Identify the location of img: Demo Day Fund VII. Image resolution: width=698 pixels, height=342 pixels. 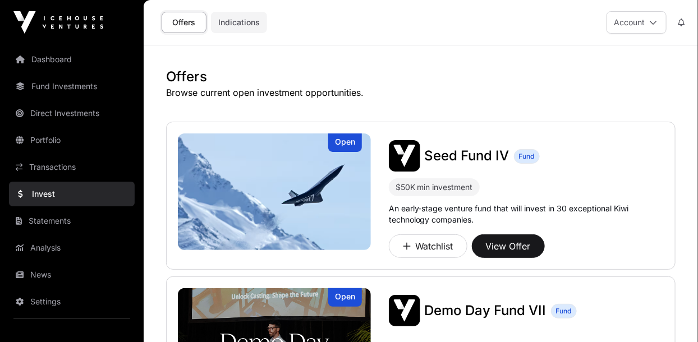
(405, 311).